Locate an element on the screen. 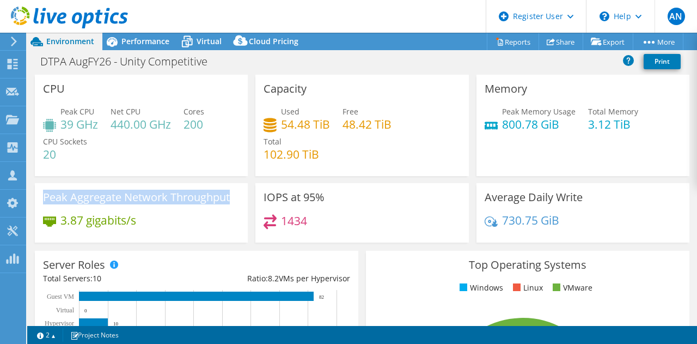 The height and width of the screenshot is (344, 697). text: Hypervisor is located at coordinates (59, 323).